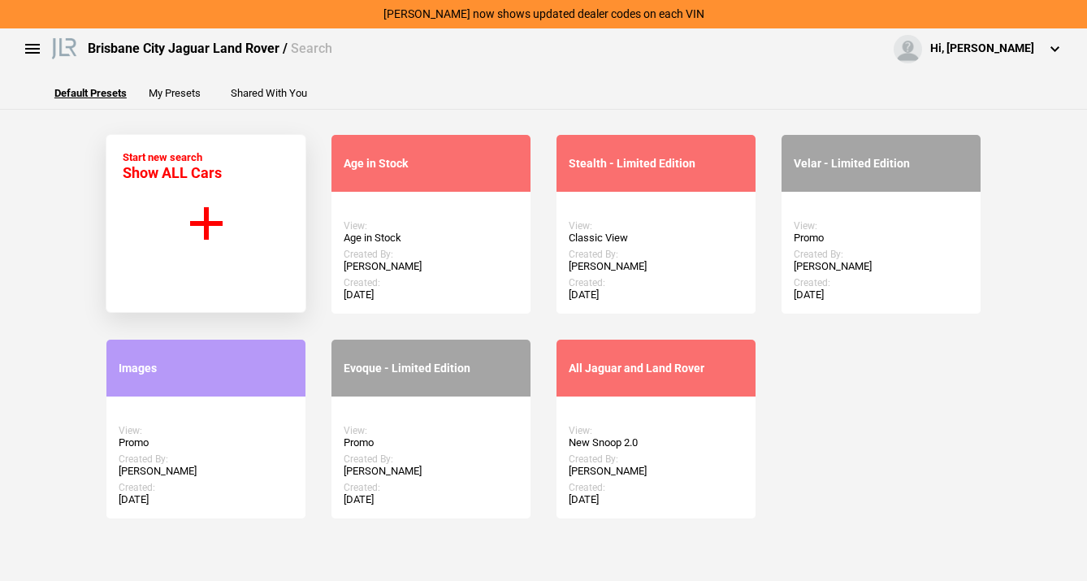  I want to click on button: Default Presets, so click(90, 93).